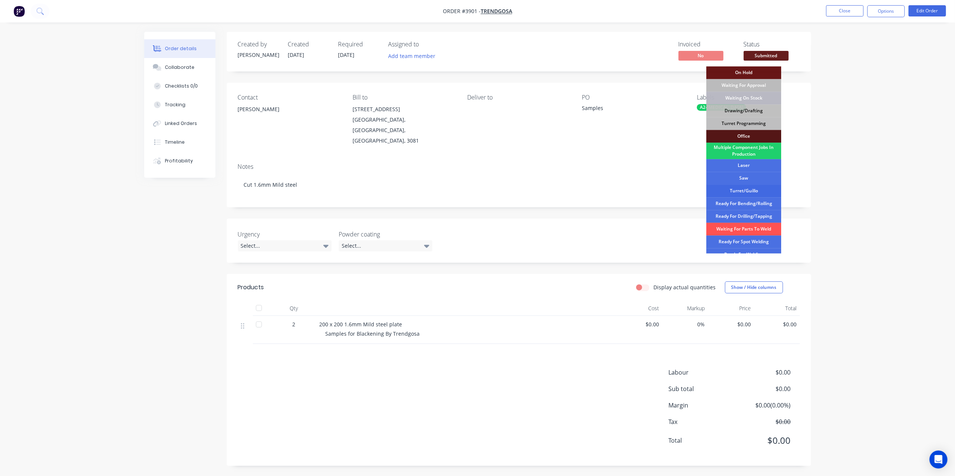 The image size is (955, 476). What do you see at coordinates (702, 422) in the screenshot?
I see `span: Tax` at bounding box center [702, 422].